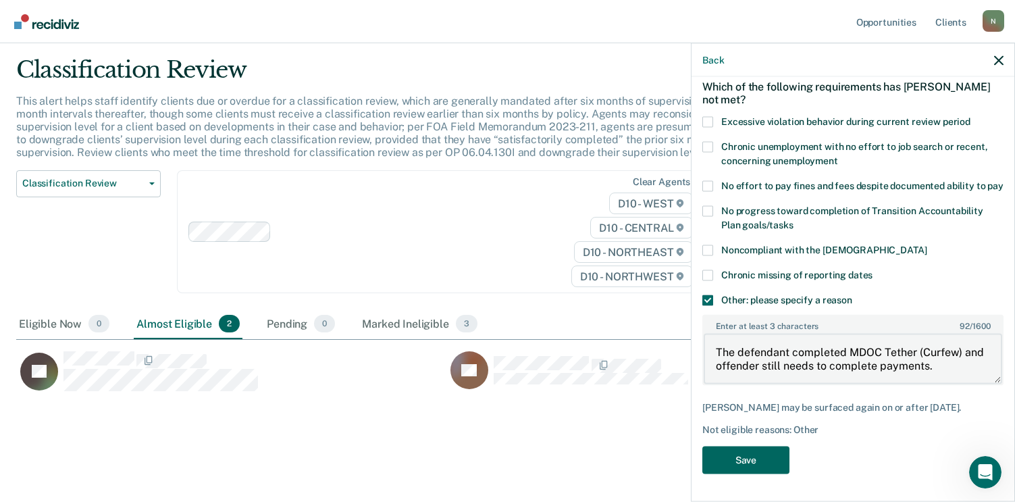  I want to click on div: Almost Eligible, so click(188, 324).